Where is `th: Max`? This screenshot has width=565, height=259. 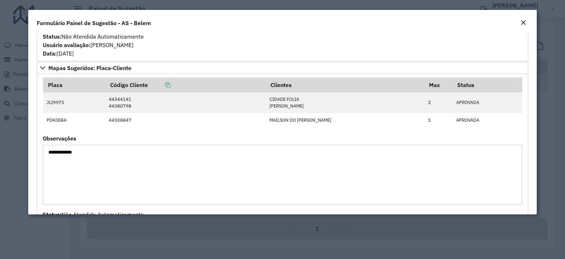
th: Max is located at coordinates (438, 85).